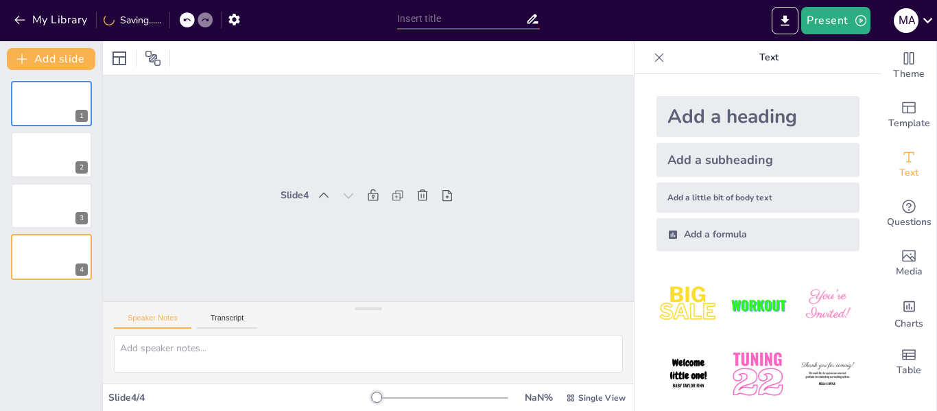 This screenshot has height=411, width=937. I want to click on img: 2.jpeg, so click(757, 305).